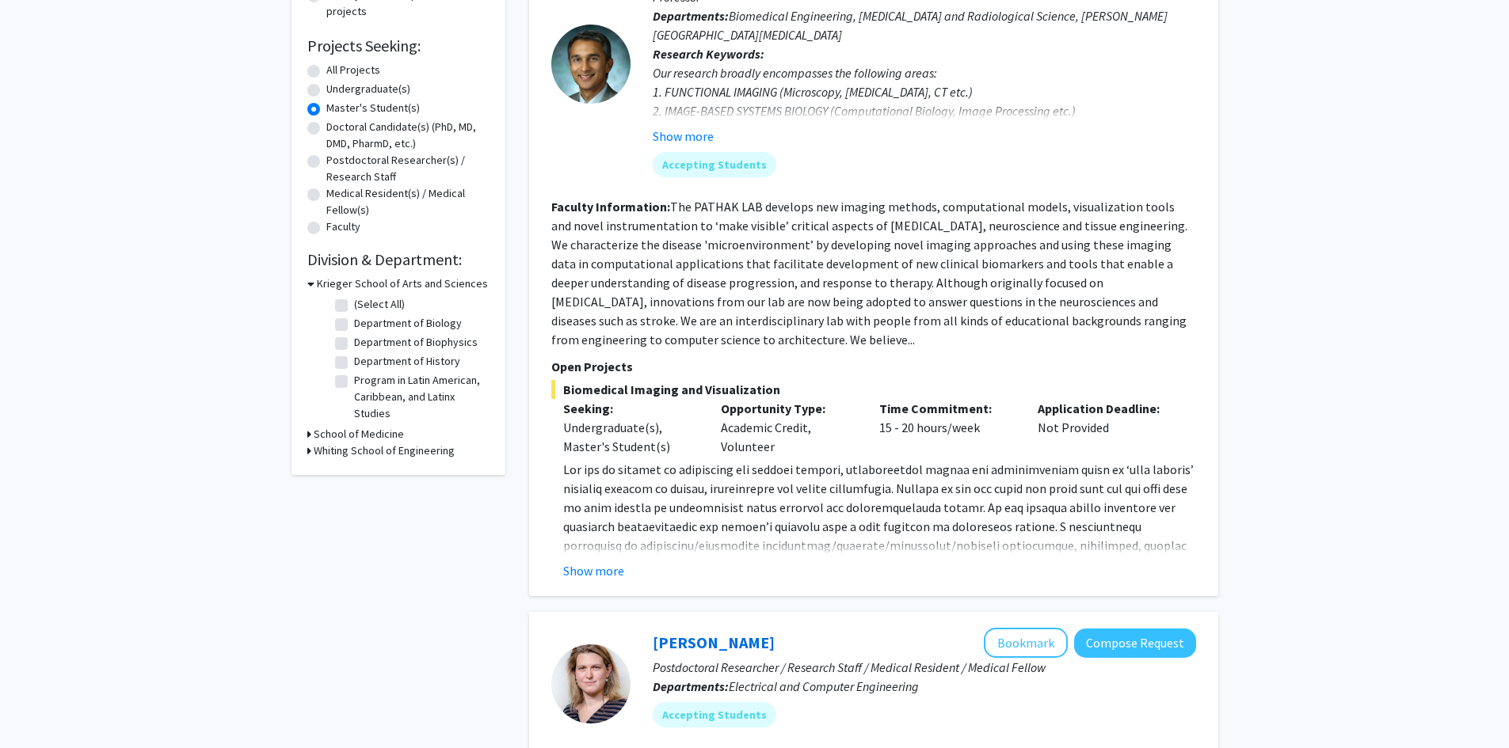 The image size is (1509, 748). What do you see at coordinates (368, 89) in the screenshot?
I see `label: Undergraduate(s)` at bounding box center [368, 89].